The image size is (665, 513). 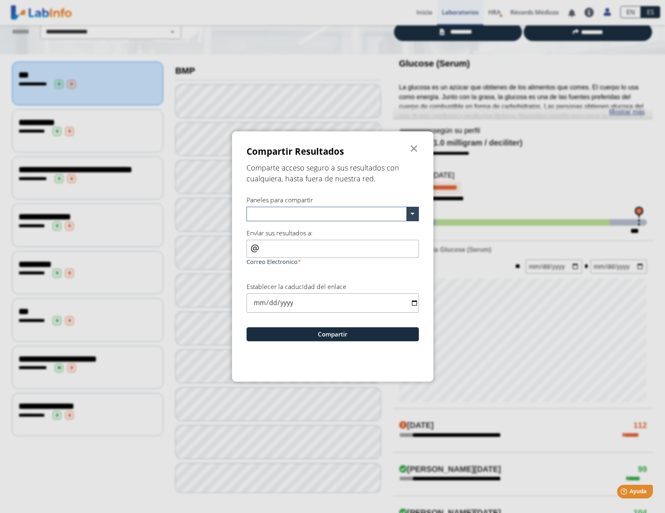 What do you see at coordinates (296, 286) in the screenshot?
I see `label: Establecer la caducidad del enlace` at bounding box center [296, 286].